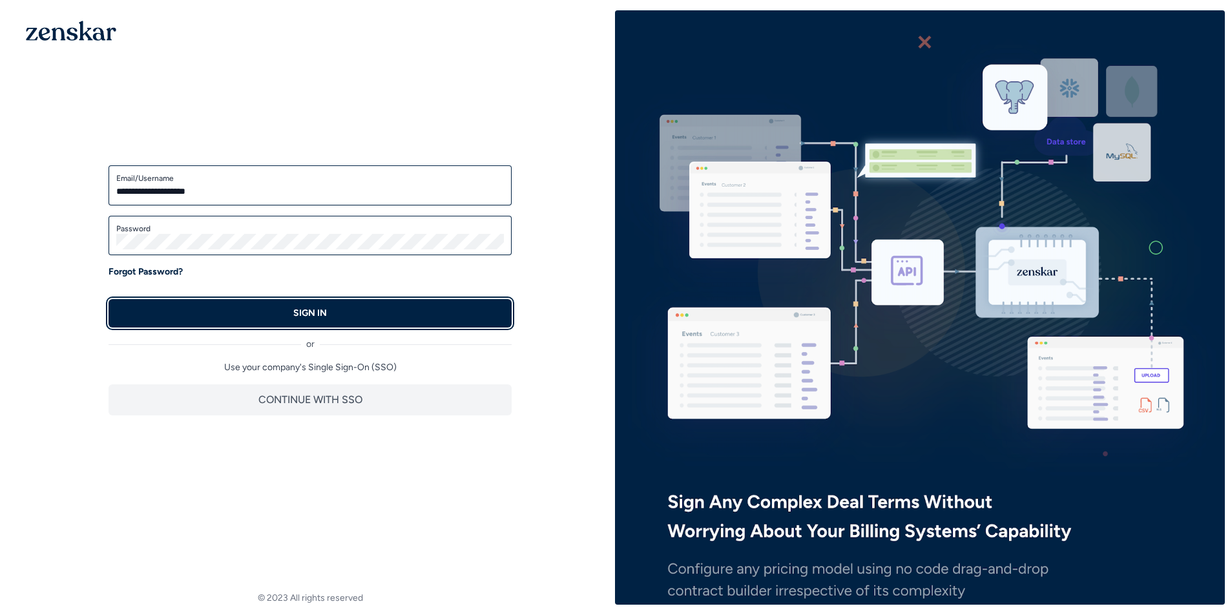 Image resolution: width=1230 pixels, height=615 pixels. I want to click on p: Use your company's Single Sign-On (SSO), so click(310, 367).